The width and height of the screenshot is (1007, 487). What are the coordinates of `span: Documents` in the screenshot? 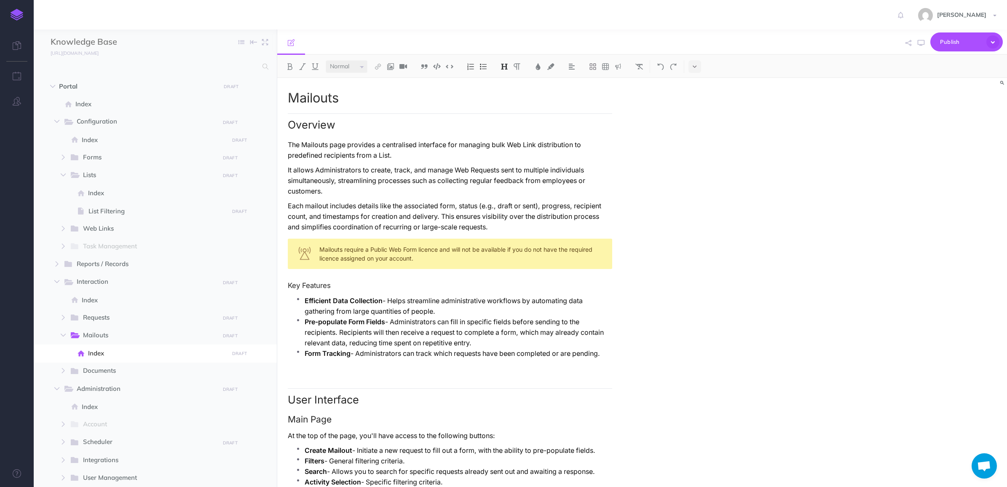 It's located at (148, 371).